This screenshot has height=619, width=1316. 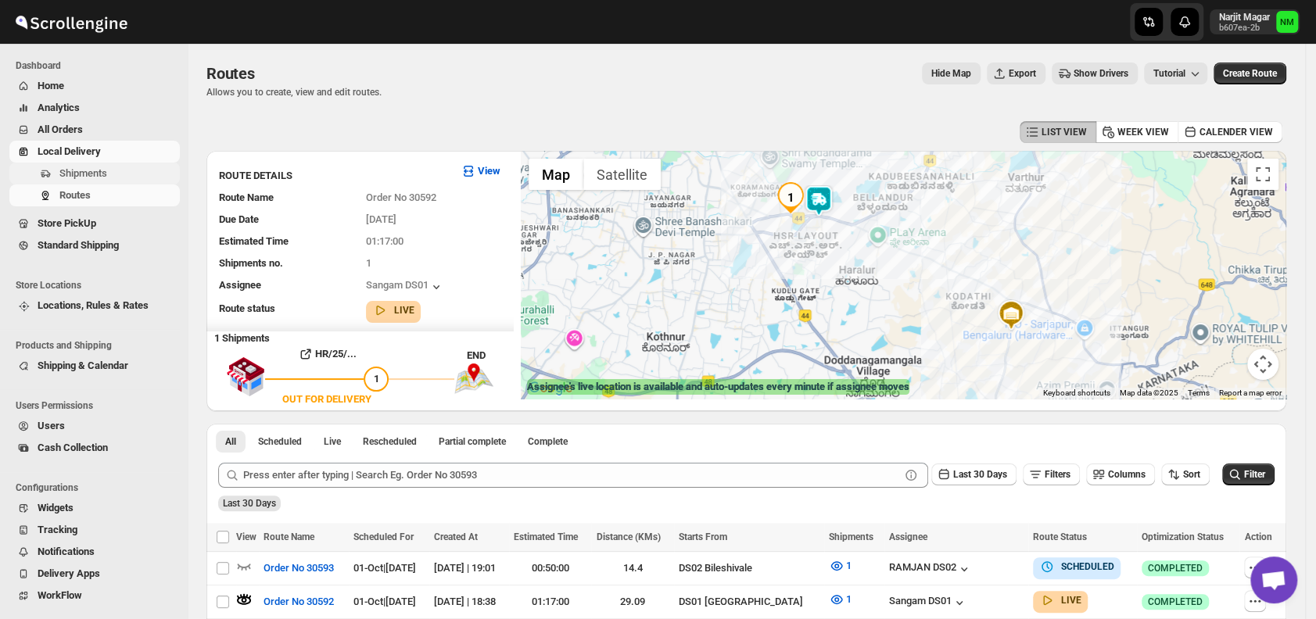 What do you see at coordinates (840, 600) in the screenshot?
I see `button: 1` at bounding box center [840, 600].